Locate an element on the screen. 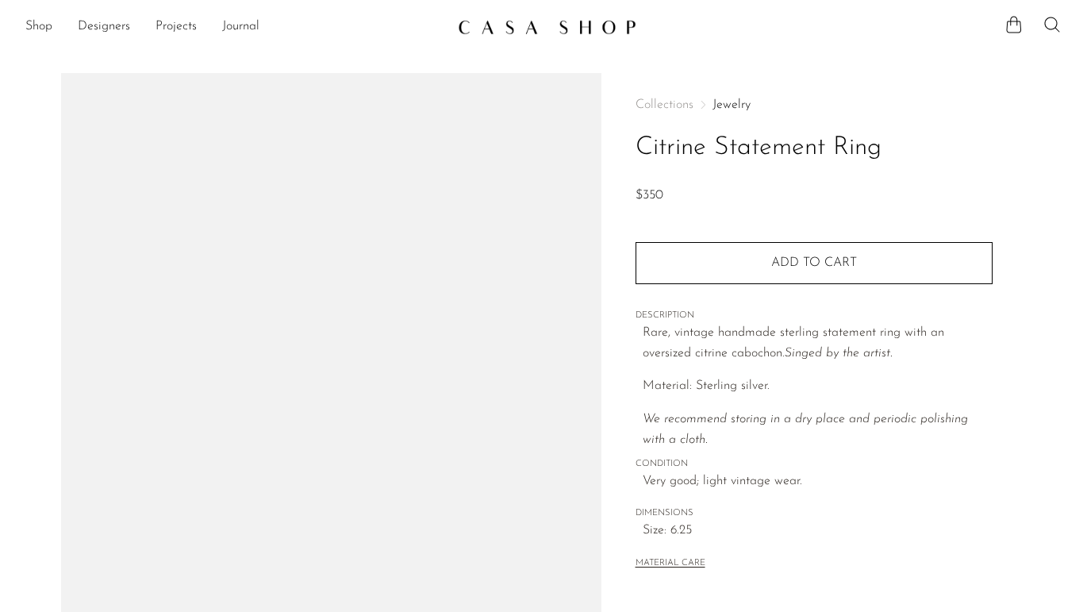  a: Jewelry is located at coordinates (731, 105).